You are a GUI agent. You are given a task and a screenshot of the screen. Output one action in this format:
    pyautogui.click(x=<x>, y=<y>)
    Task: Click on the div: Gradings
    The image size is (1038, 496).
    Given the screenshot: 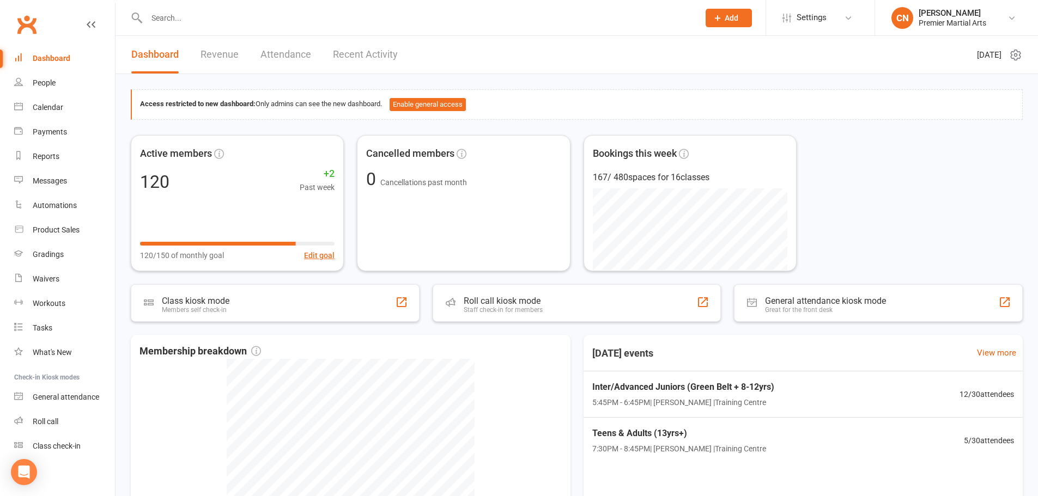 What is the action you would take?
    pyautogui.click(x=48, y=255)
    